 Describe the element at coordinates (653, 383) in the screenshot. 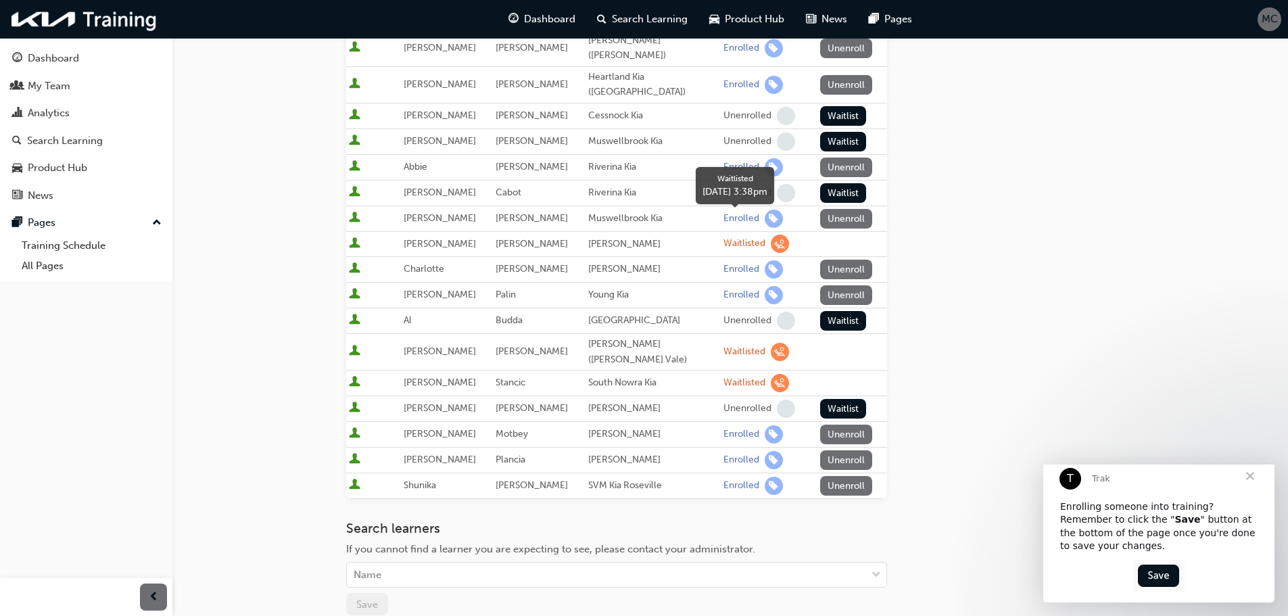

I see `div: South Nowra Kia` at that location.